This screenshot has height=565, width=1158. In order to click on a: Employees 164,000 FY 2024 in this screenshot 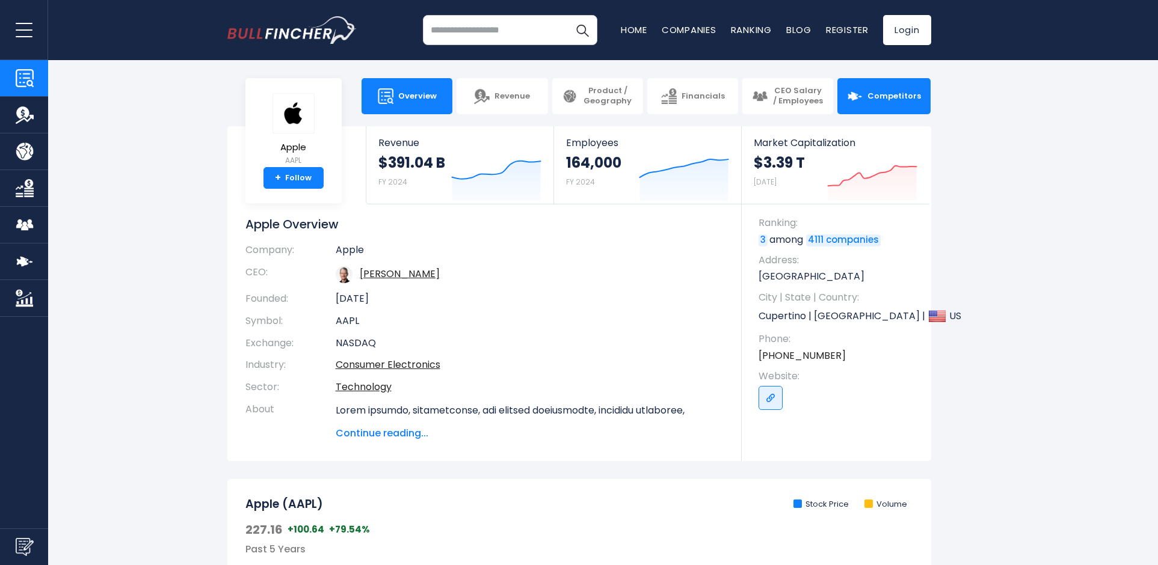, I will do `click(647, 165)`.